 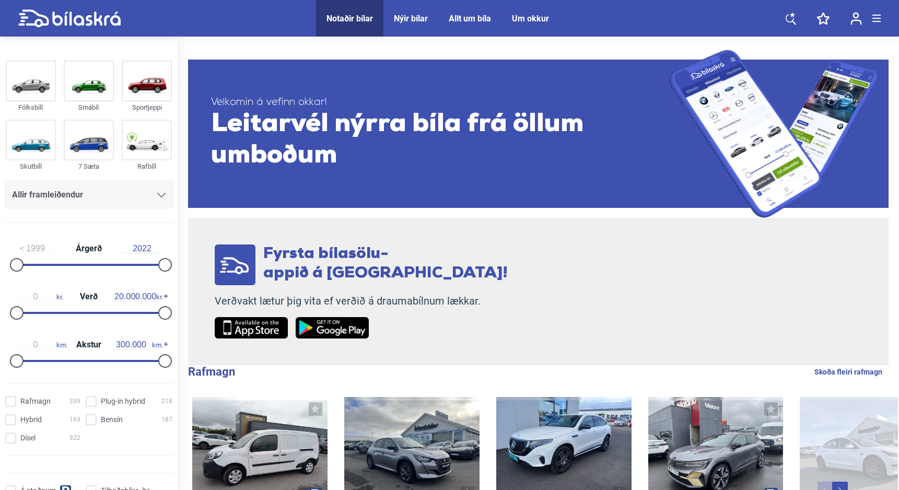 I want to click on span: Leitarvél nýrra bíla frá öllum umboðum, so click(x=440, y=141).